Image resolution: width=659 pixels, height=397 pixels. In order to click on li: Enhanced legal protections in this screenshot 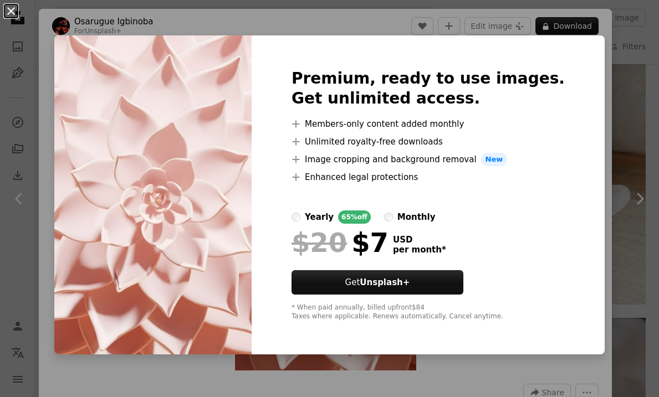, I will do `click(428, 177)`.